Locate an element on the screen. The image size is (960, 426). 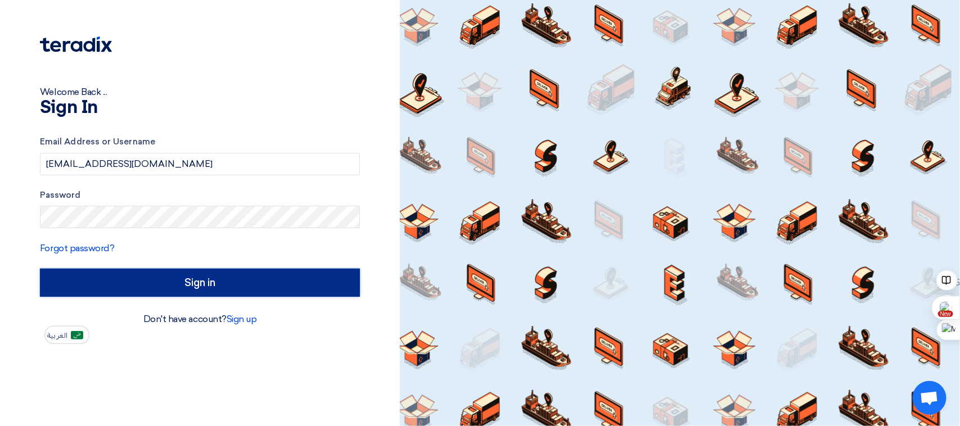
a: دردشة مفتوحة is located at coordinates (929, 398).